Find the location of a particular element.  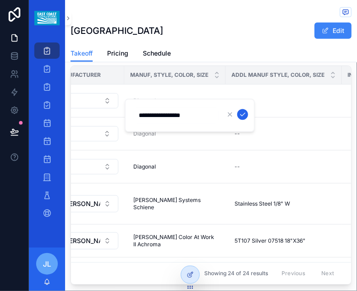

a: Schedule is located at coordinates (157, 54).